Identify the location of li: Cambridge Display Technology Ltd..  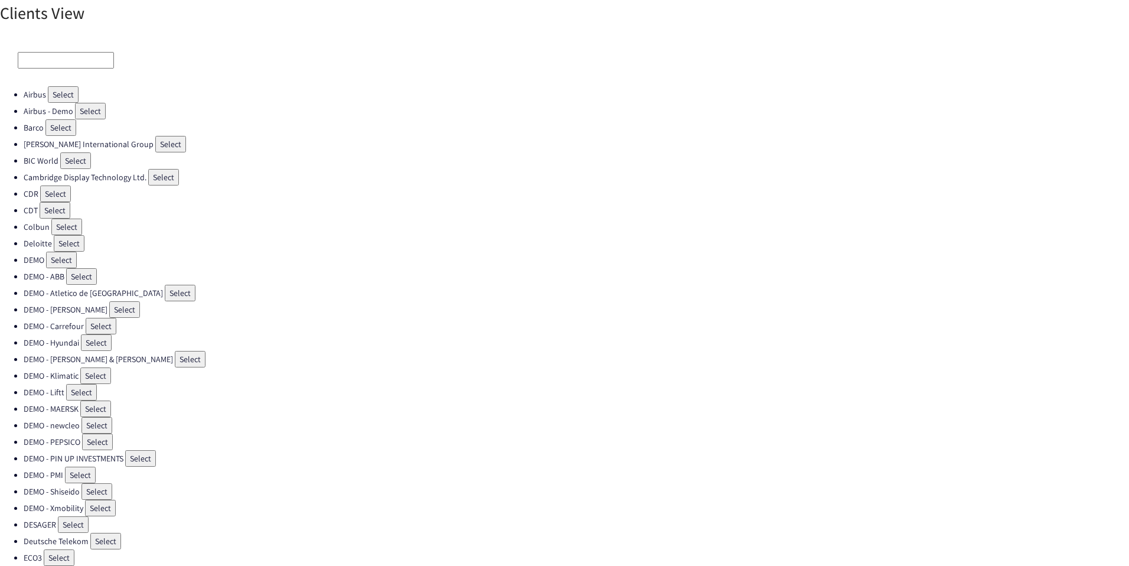
(576, 177).